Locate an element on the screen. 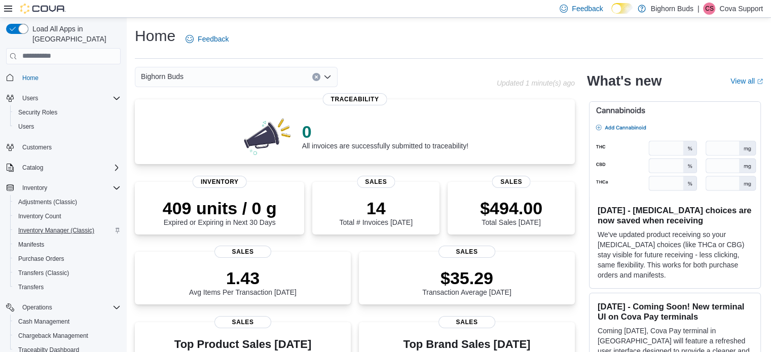 The height and width of the screenshot is (352, 771). button: Customers is located at coordinates (63, 147).